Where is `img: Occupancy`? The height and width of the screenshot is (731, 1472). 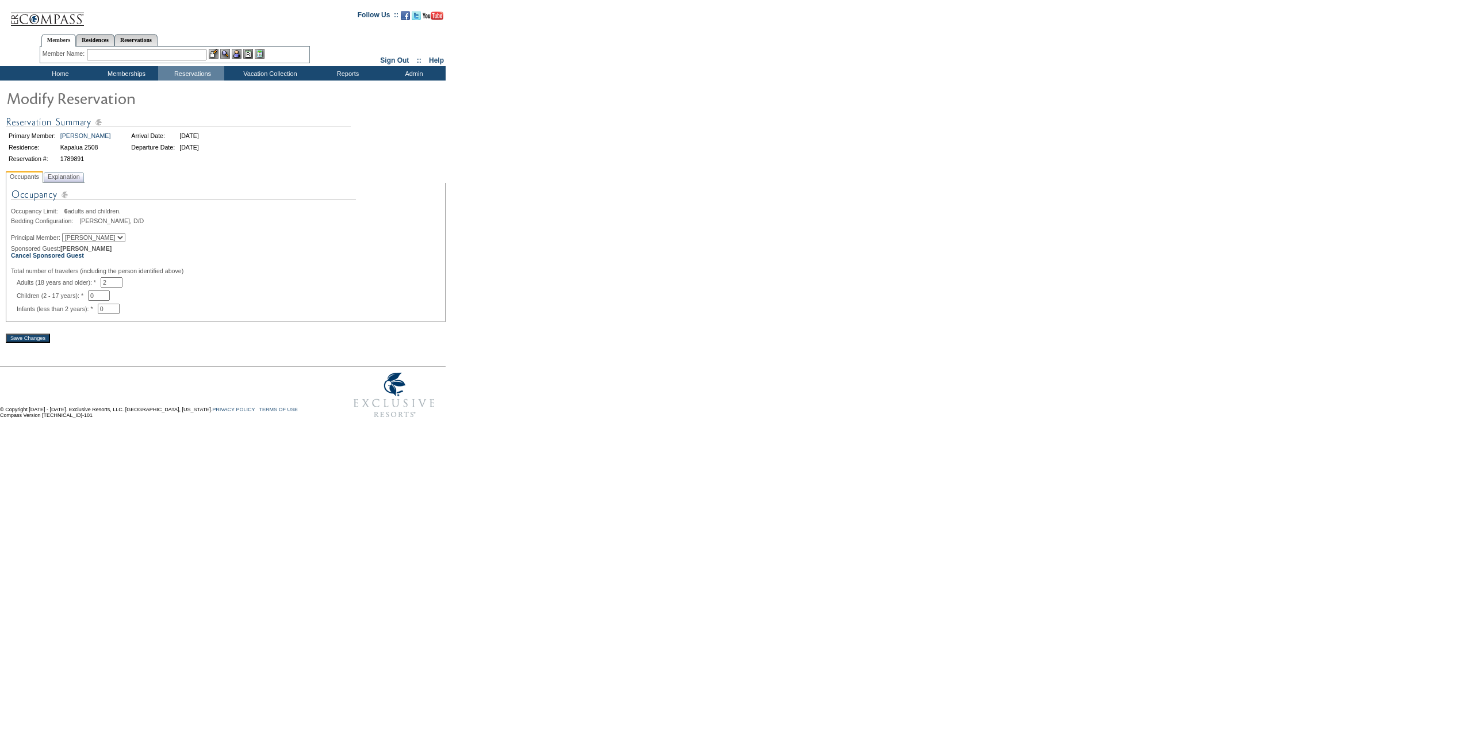
img: Occupancy is located at coordinates (183, 197).